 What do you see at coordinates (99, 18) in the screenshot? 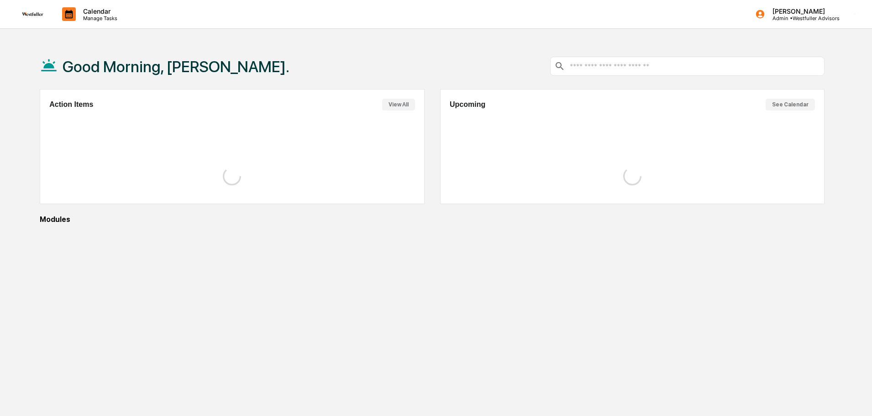
I see `p: Manage Tasks` at bounding box center [99, 18].